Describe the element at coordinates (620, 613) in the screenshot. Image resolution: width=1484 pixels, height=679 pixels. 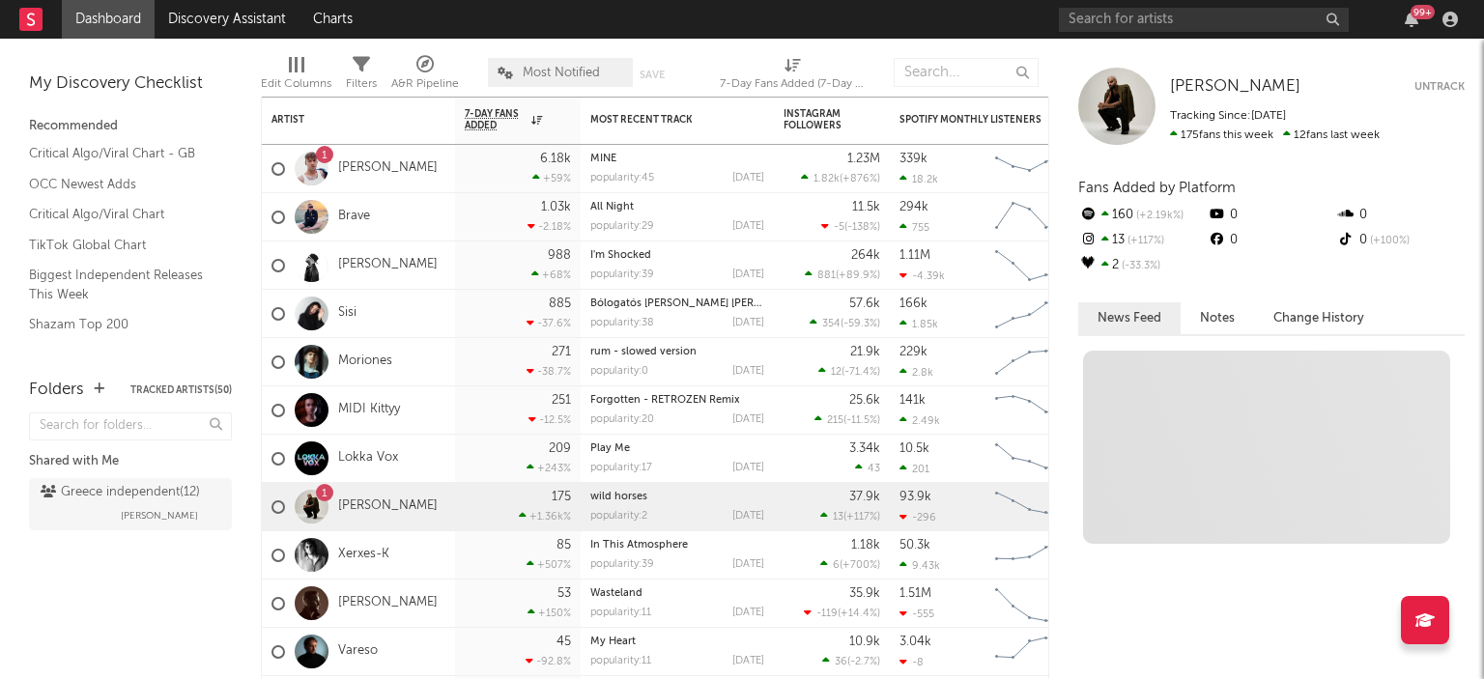
I see `div: popularity: 11` at that location.